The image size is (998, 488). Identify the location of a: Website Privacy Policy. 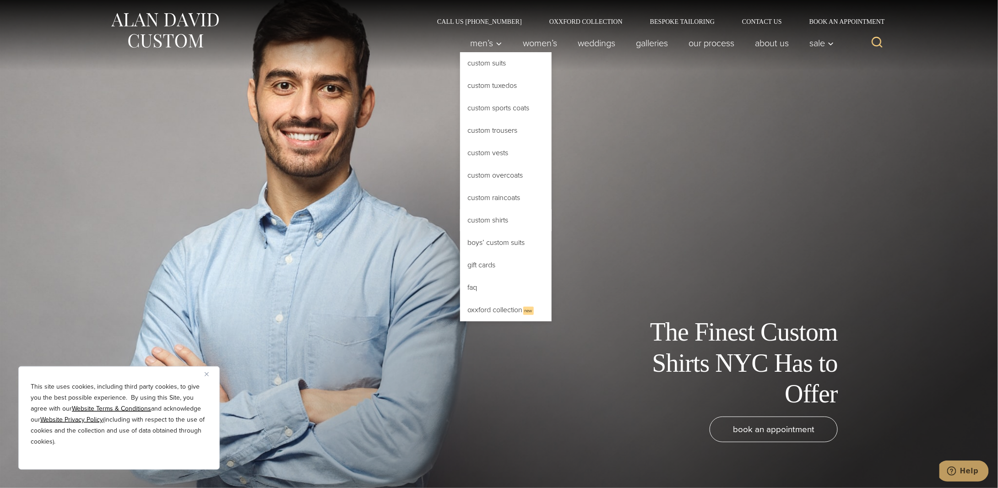
(71, 419).